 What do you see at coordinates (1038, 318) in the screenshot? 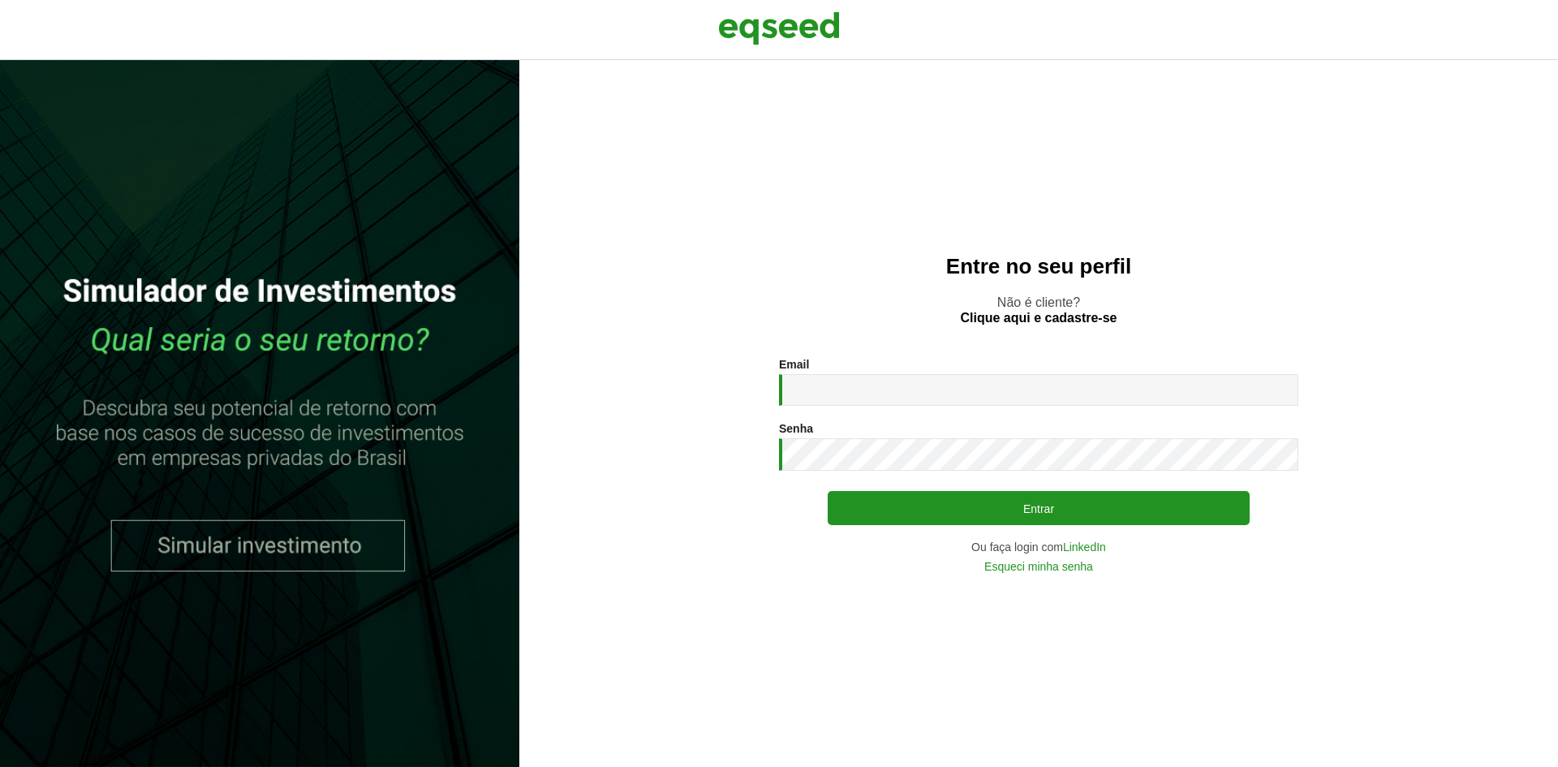
I see `a: Clique aqui e cadastre-se` at bounding box center [1038, 318].